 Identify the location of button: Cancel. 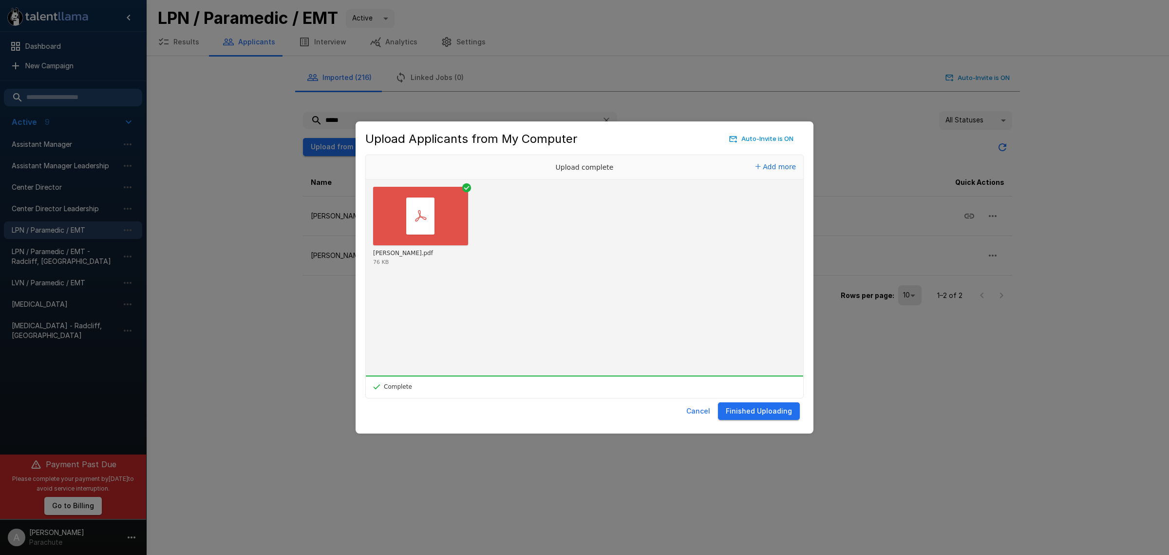
(698, 411).